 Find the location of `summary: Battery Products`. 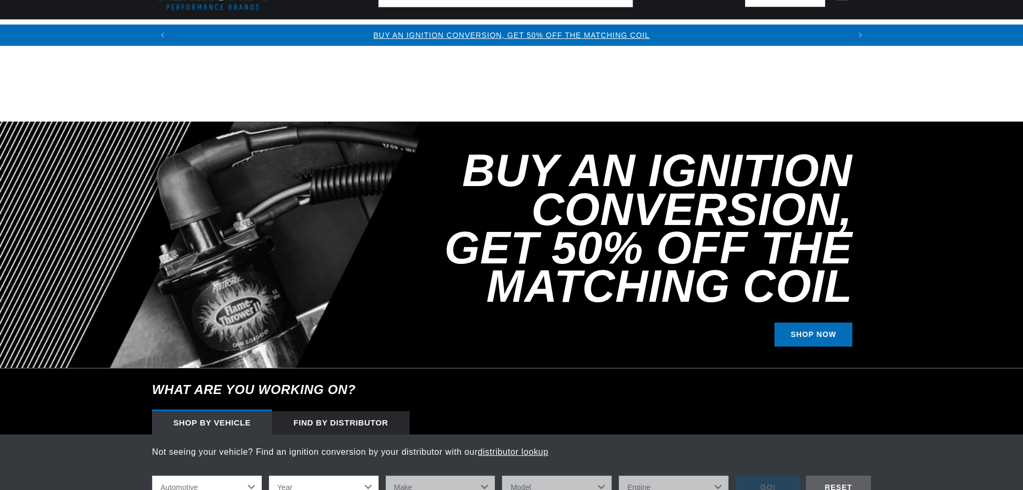

summary: Battery Products is located at coordinates (703, 32).